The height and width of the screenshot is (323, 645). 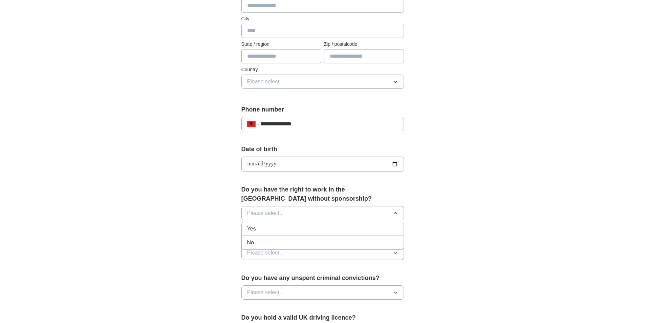 What do you see at coordinates (323, 109) in the screenshot?
I see `label: Phone number` at bounding box center [323, 109].